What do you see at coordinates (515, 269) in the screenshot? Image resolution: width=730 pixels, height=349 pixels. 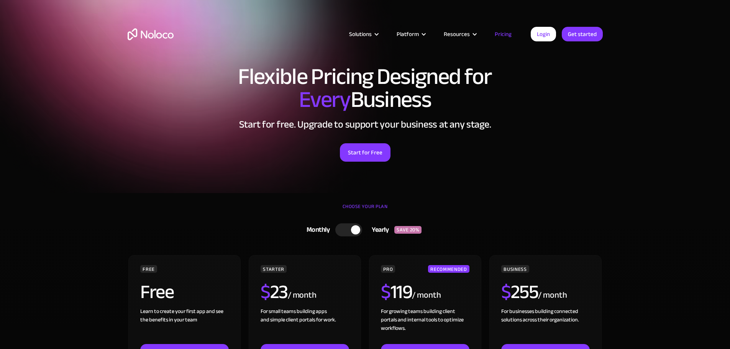 I see `div: BUSINESS` at bounding box center [515, 269].